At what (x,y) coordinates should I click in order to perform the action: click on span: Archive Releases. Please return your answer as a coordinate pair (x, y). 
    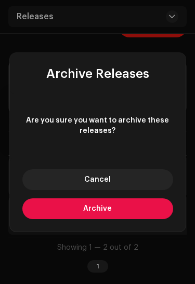
    Looking at the image, I should click on (98, 74).